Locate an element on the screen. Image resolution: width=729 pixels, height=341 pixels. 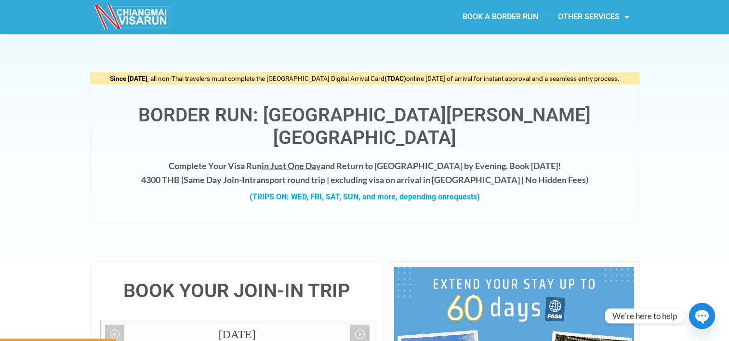
span: in Just One Day is located at coordinates (291, 166).